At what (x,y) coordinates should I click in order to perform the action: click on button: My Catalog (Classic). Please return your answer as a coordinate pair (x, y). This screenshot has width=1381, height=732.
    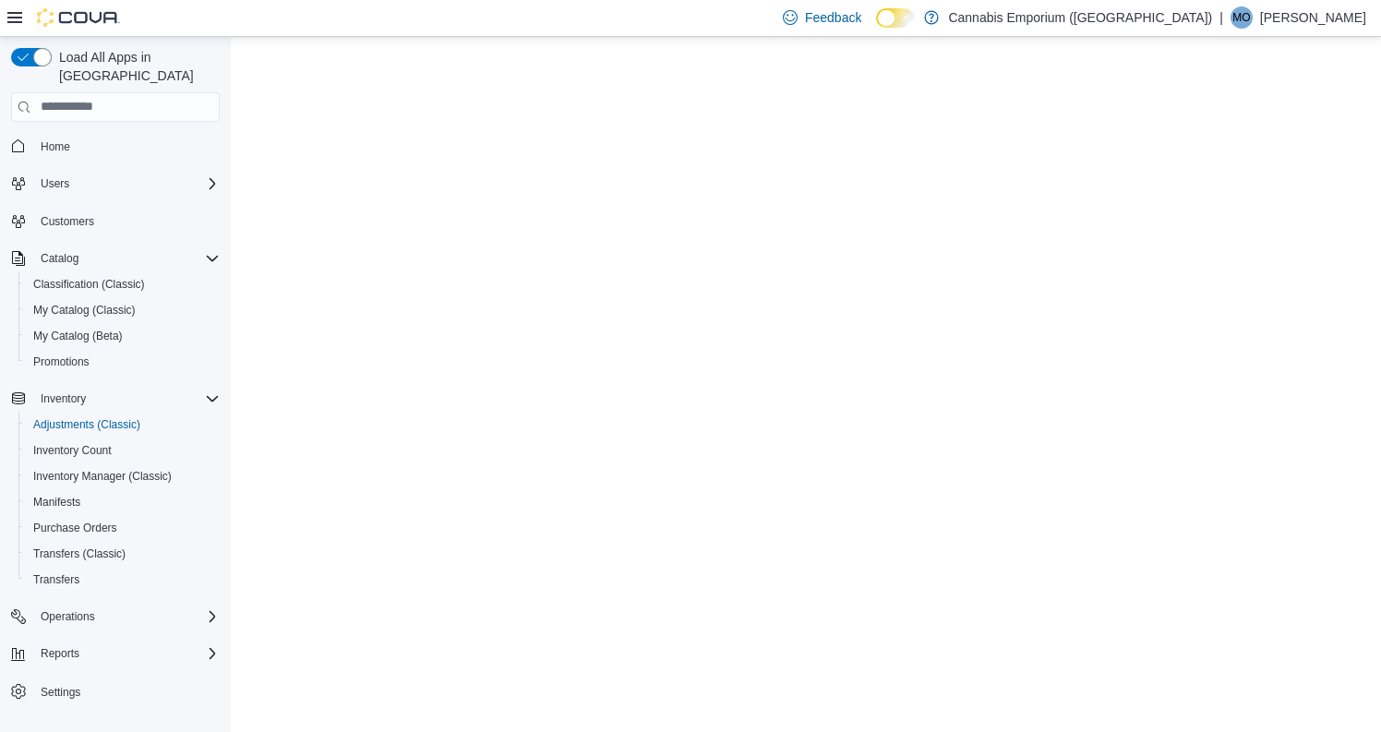
    Looking at the image, I should click on (123, 310).